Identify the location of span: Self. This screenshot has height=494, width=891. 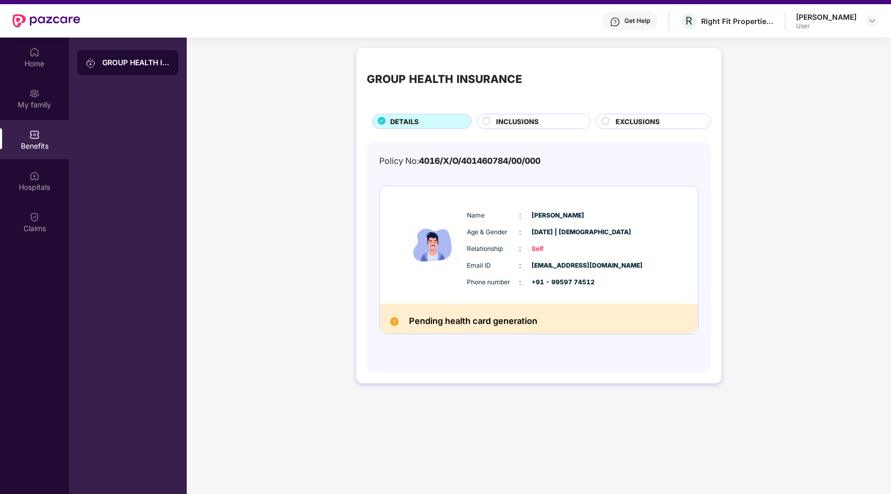
(558, 249).